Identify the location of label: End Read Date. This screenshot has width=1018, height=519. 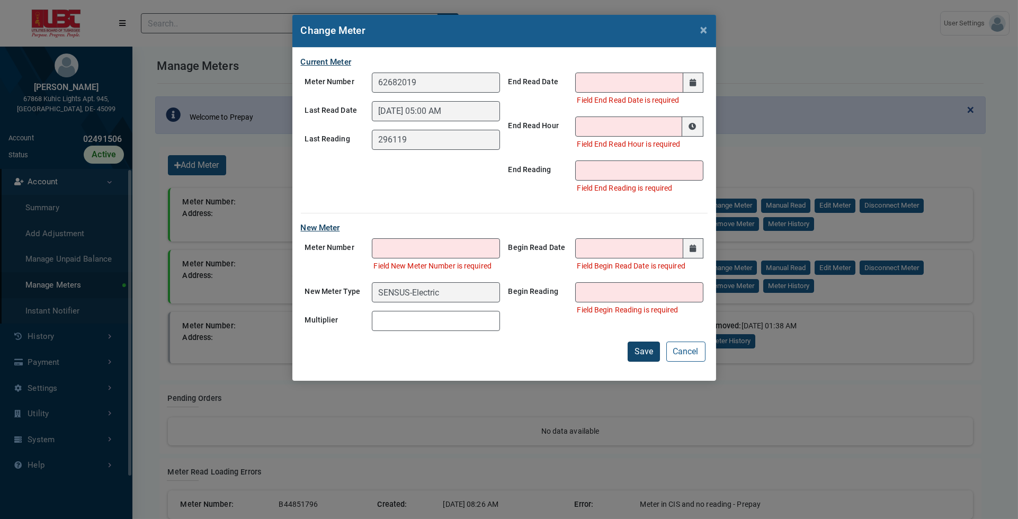
(539, 90).